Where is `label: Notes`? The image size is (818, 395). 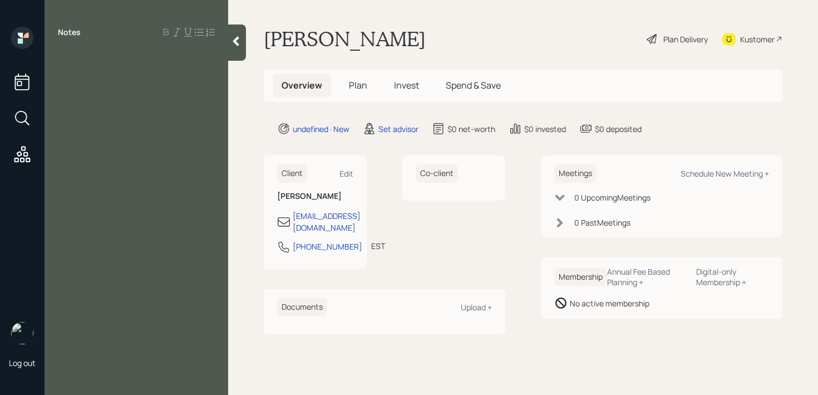
label: Notes is located at coordinates (69, 32).